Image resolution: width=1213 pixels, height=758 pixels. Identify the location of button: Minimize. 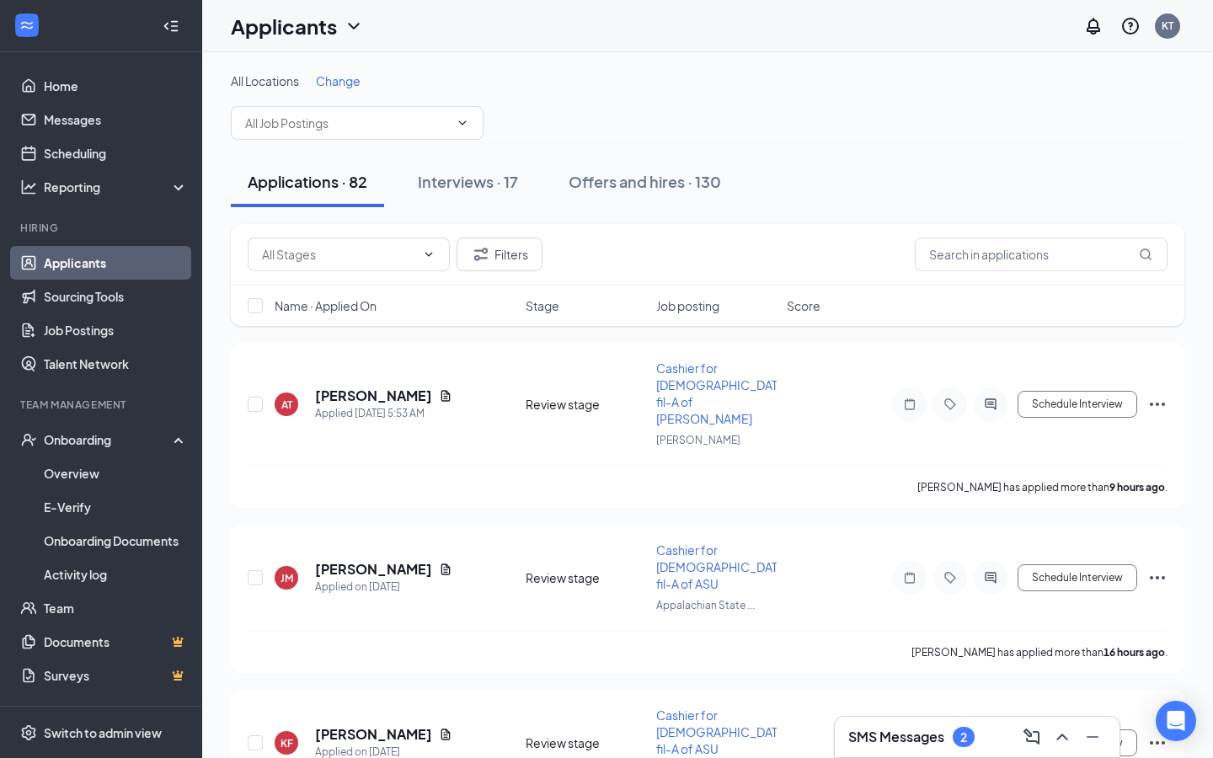
(1092, 737).